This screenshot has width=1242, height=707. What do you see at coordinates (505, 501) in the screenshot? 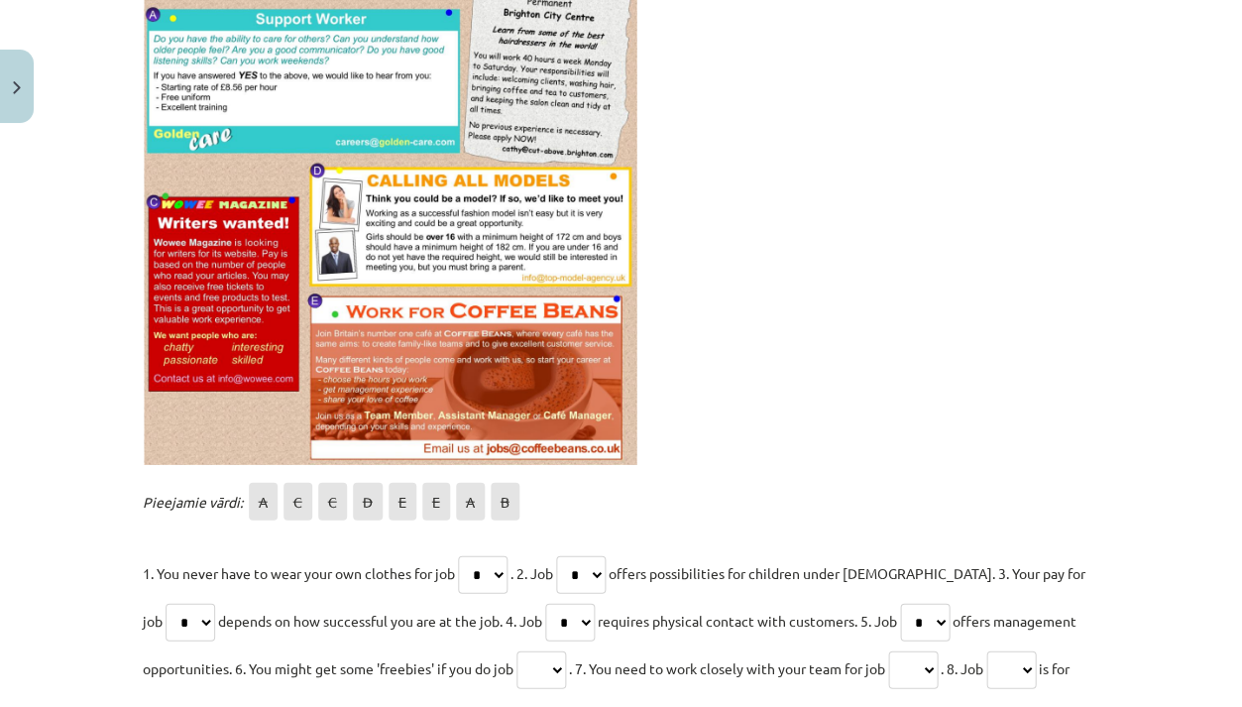
I see `span: B` at bounding box center [505, 501].